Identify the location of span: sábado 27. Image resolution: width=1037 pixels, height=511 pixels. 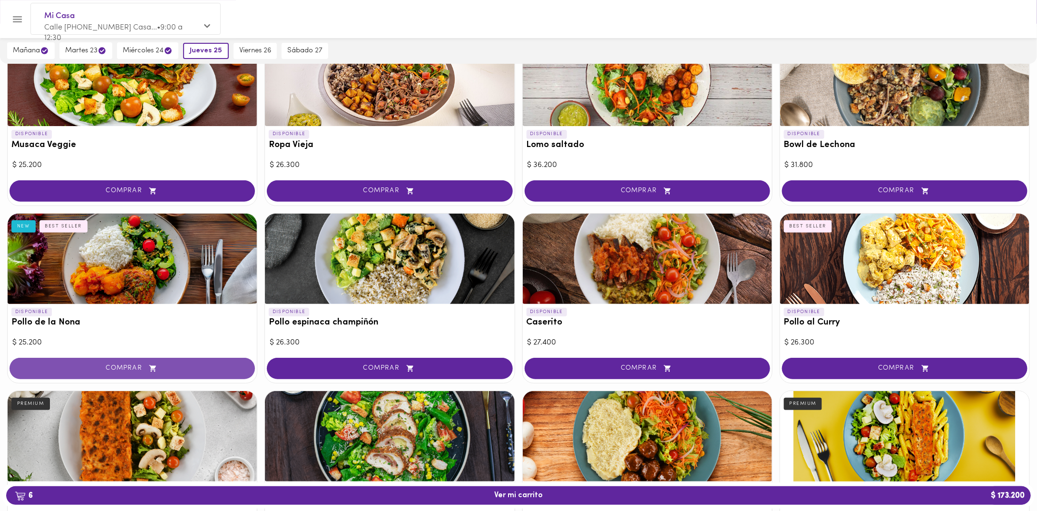
(305, 51).